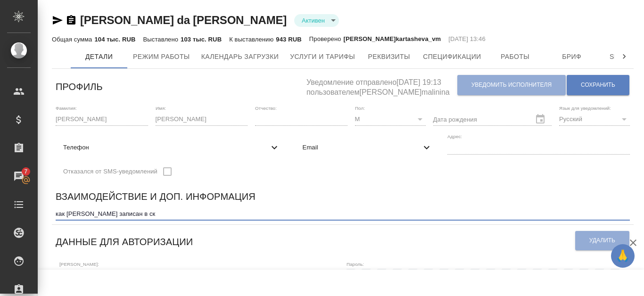 Image resolution: width=644 pixels, height=296 pixels. I want to click on span: Календарь загрузки, so click(240, 57).